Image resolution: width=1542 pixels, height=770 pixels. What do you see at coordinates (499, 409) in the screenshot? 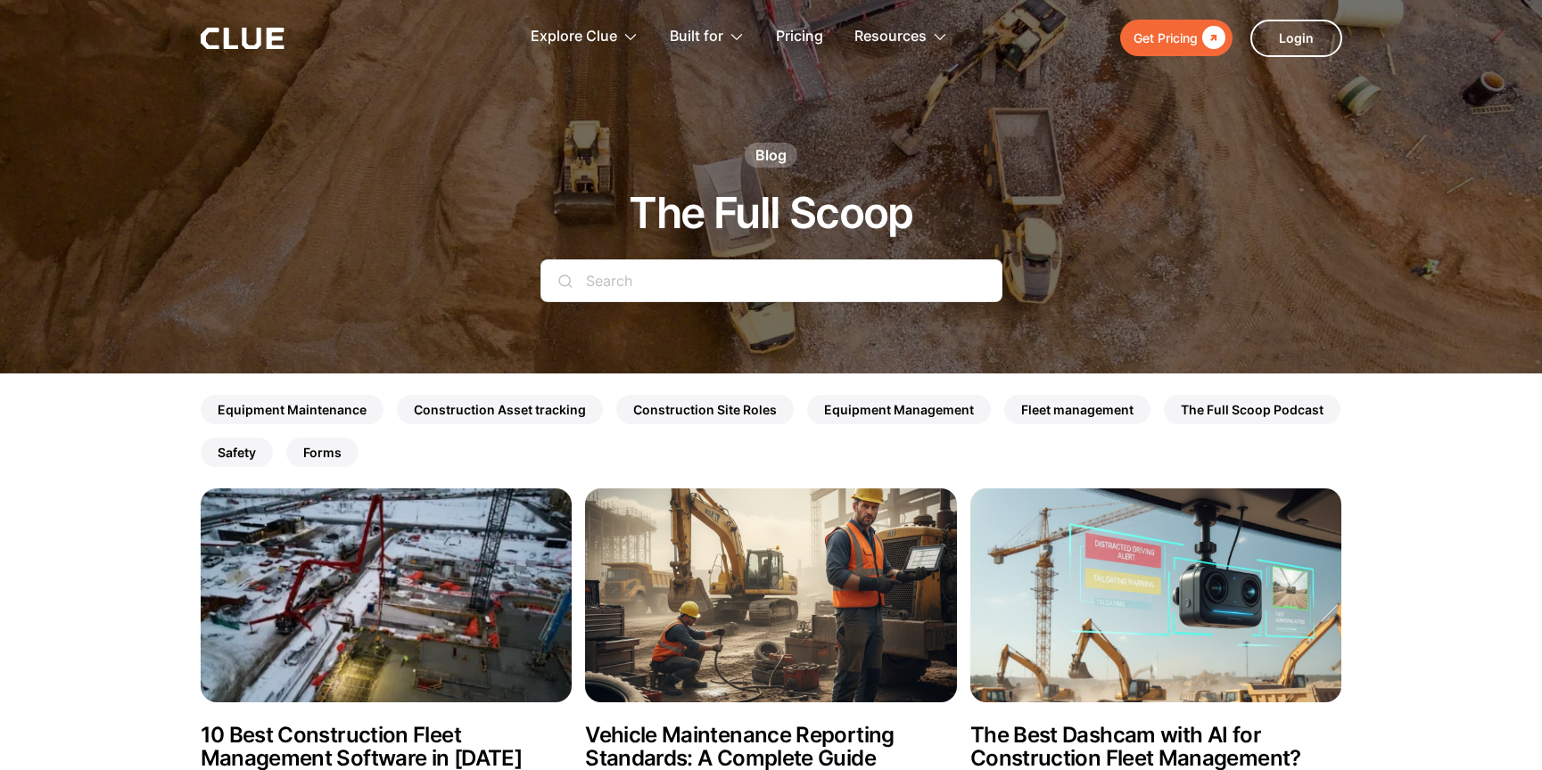
I see `a: Construction Asset tracking` at bounding box center [499, 409].